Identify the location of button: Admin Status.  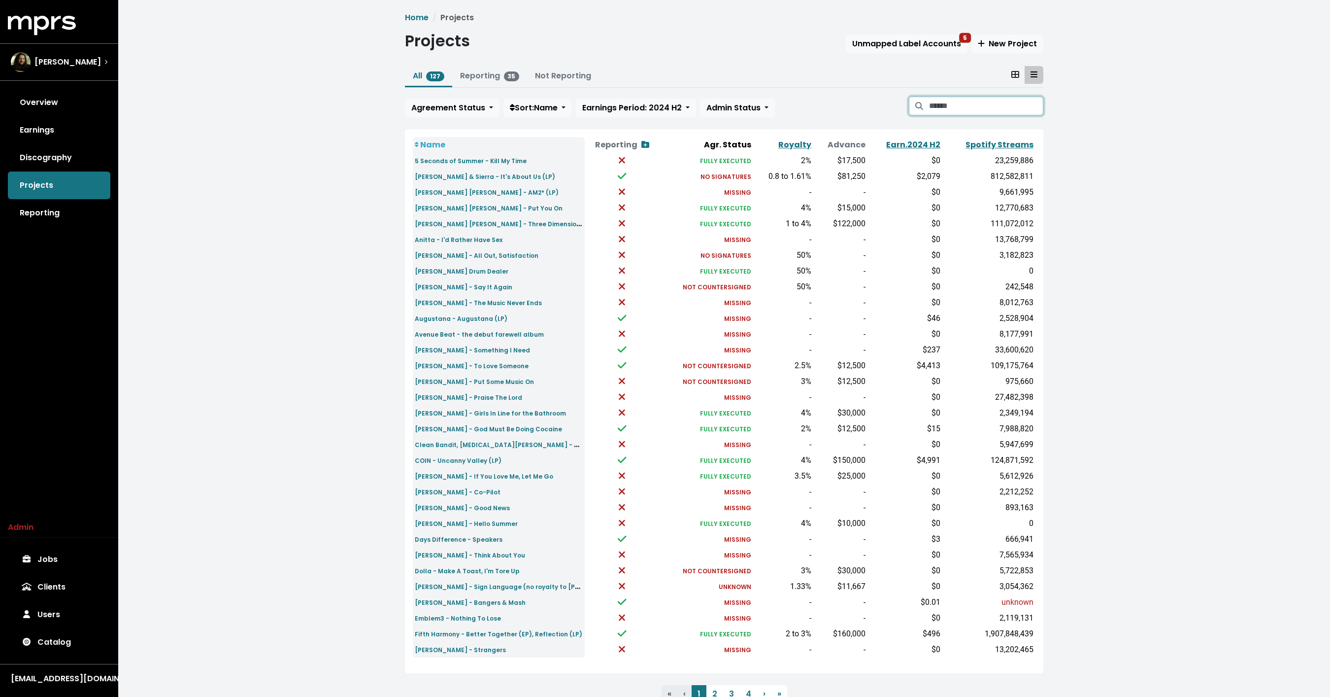
(738, 108).